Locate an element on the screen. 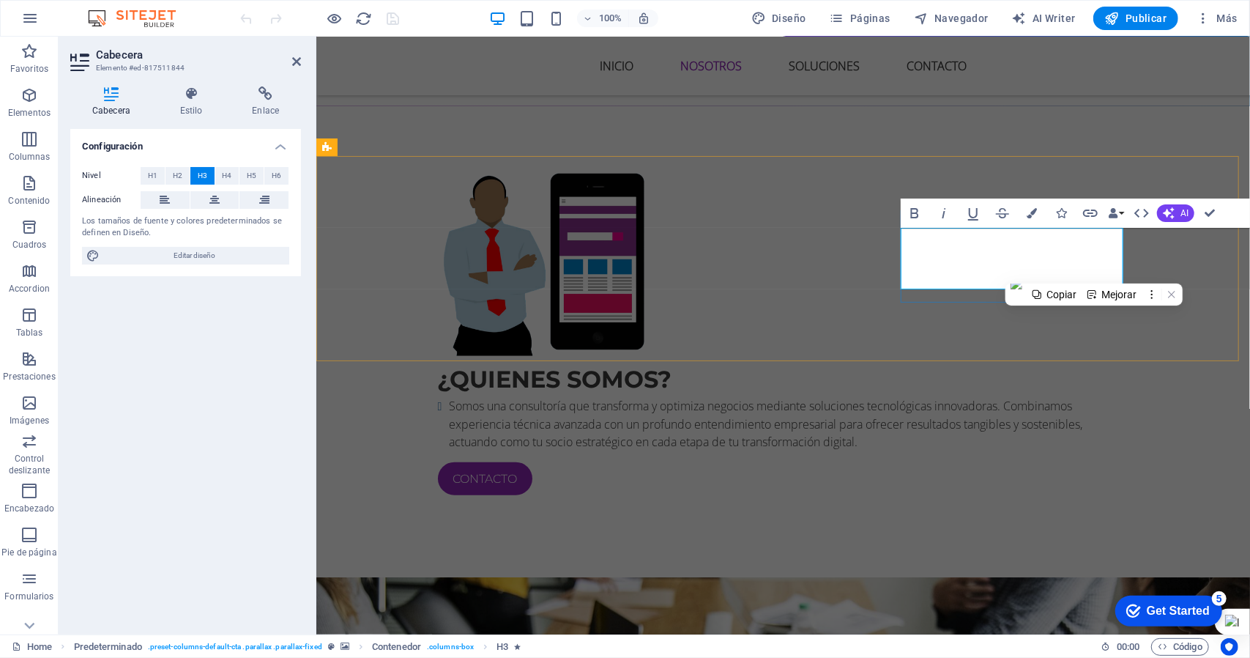 Image resolution: width=1250 pixels, height=658 pixels. nav: breadcrumb is located at coordinates (297, 647).